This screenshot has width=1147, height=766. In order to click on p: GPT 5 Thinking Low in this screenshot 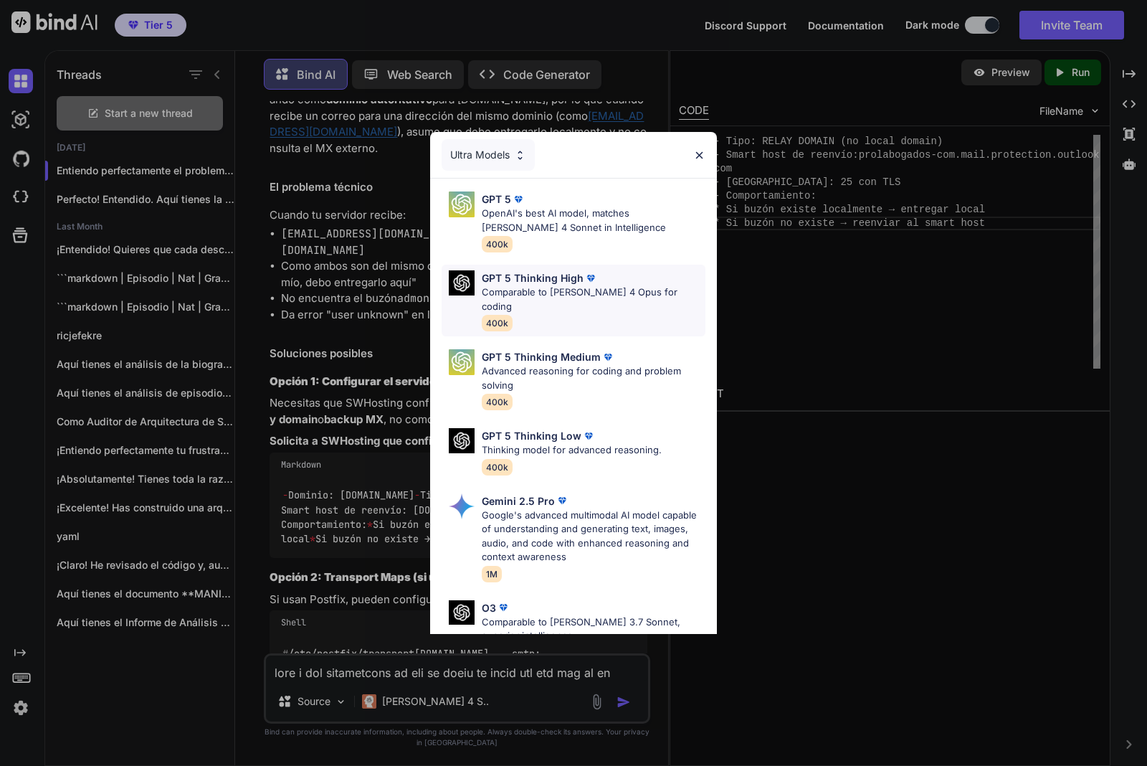, I will do `click(531, 435)`.